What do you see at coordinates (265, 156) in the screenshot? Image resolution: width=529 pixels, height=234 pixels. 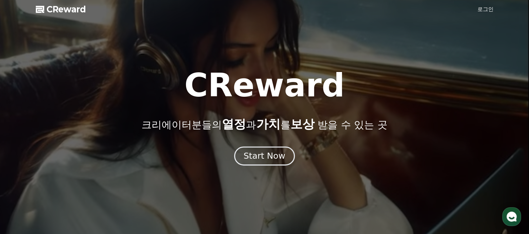 I see `div: Start Now` at bounding box center [265, 156].